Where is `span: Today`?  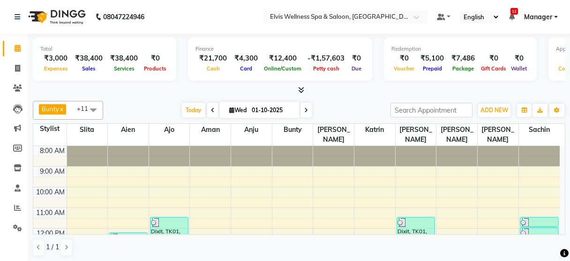
span: Today is located at coordinates (194, 110).